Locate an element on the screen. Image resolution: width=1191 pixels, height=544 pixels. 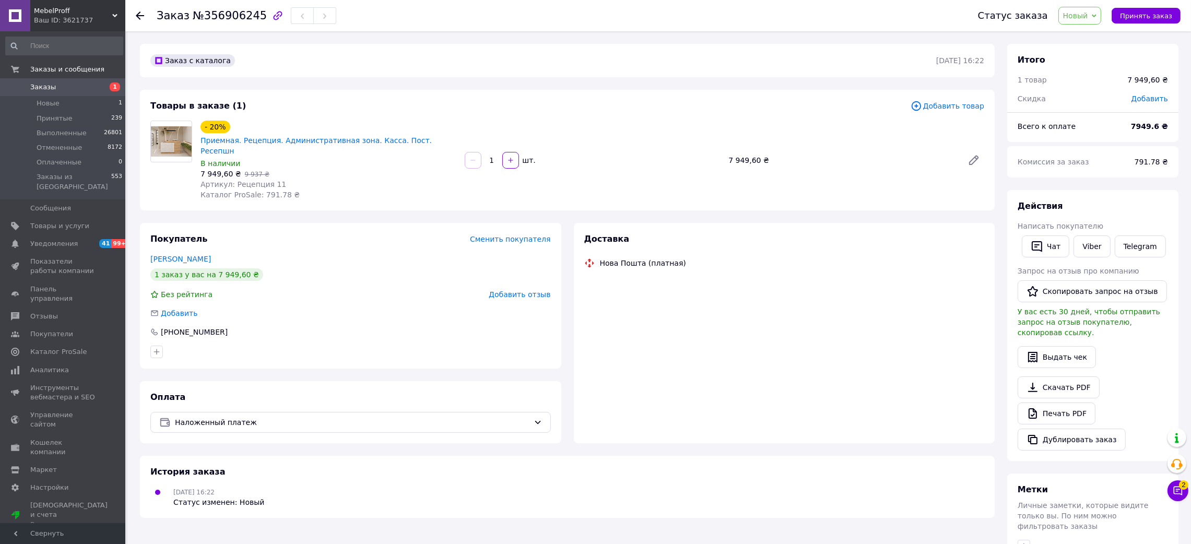
span: №356906245 is located at coordinates (230, 16).